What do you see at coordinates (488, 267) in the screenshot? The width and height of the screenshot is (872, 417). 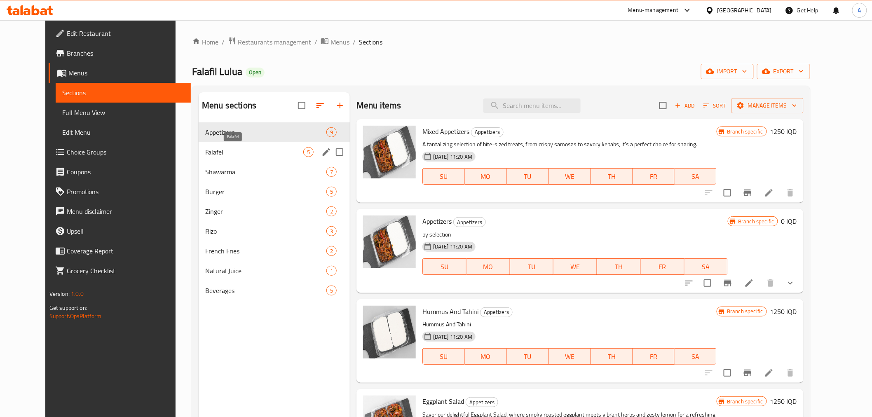 I see `span: MO` at bounding box center [488, 267].